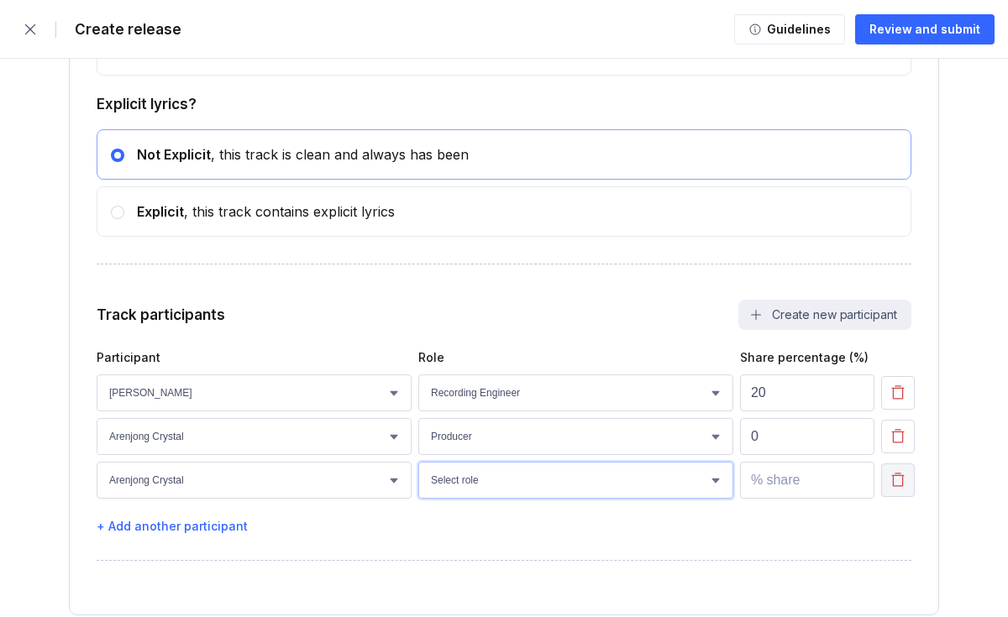 Image resolution: width=1008 pixels, height=617 pixels. Describe the element at coordinates (925, 29) in the screenshot. I see `button: Review and submit` at that location.